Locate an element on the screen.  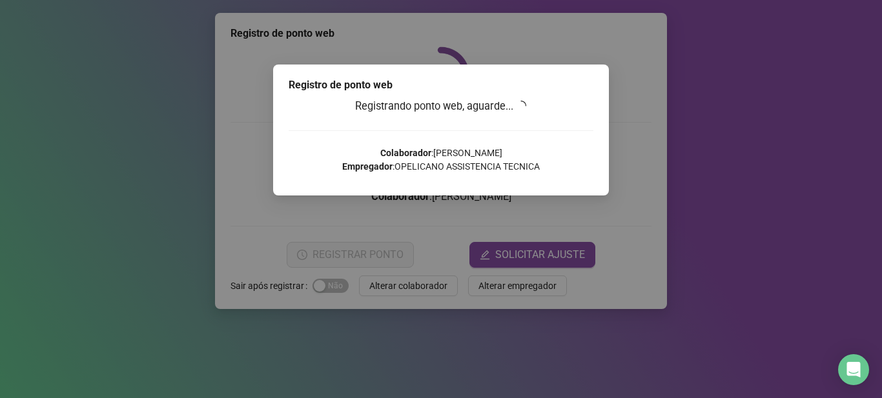
span: loading is located at coordinates (521, 106).